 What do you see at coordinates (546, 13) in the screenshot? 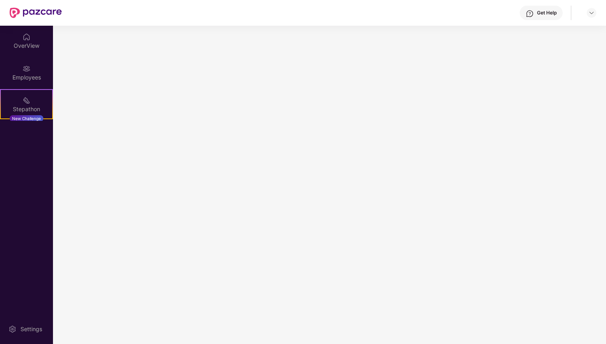
I see `div: Get Help` at bounding box center [546, 13].